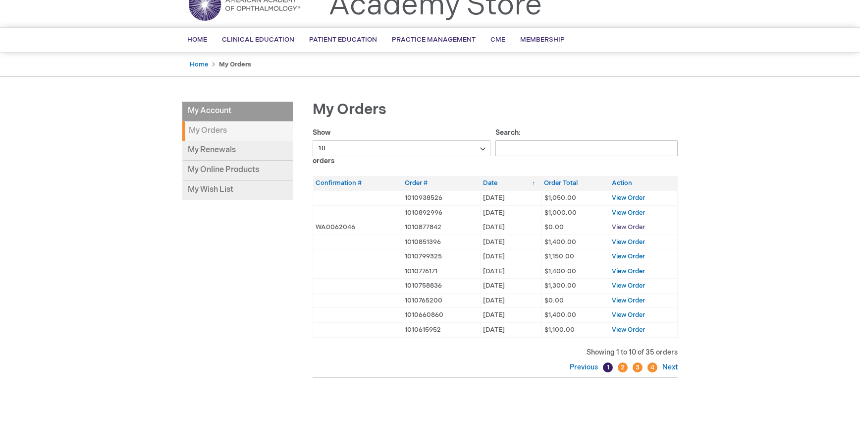 This screenshot has width=860, height=422. Describe the element at coordinates (653, 367) in the screenshot. I see `a: 4` at that location.